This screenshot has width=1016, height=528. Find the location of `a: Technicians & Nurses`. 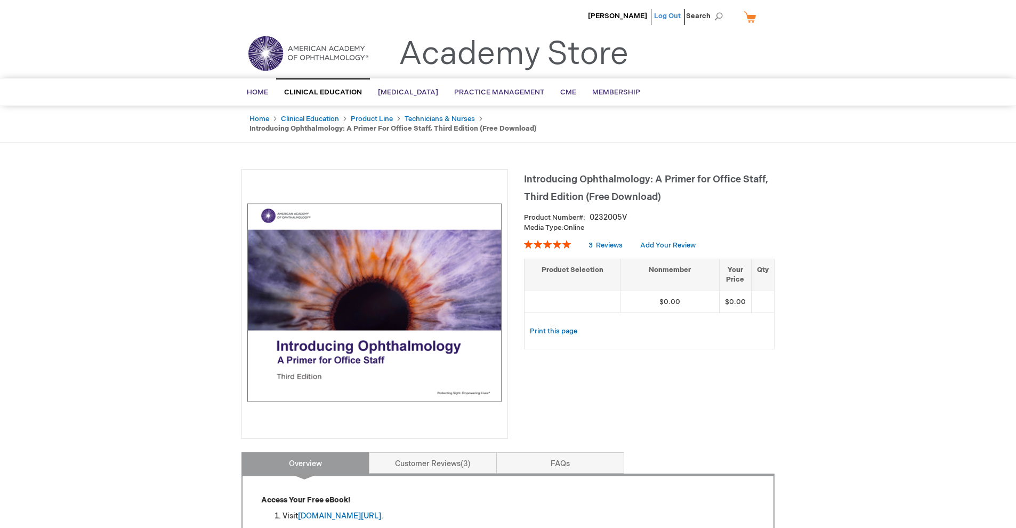

a: Technicians & Nurses is located at coordinates (440, 119).